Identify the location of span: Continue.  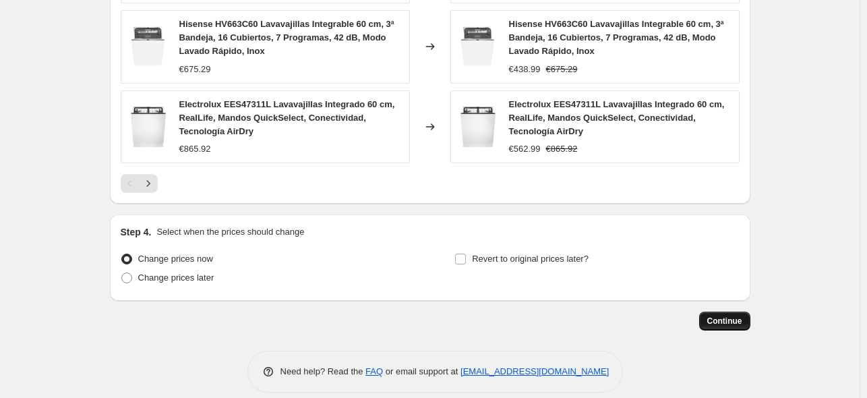
(725, 321).